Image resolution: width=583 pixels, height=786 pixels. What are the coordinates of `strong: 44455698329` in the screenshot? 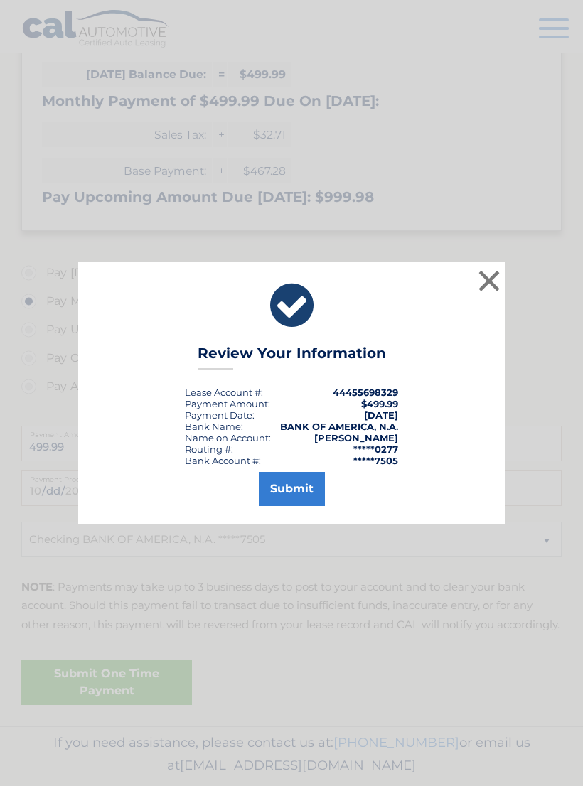 It's located at (366, 393).